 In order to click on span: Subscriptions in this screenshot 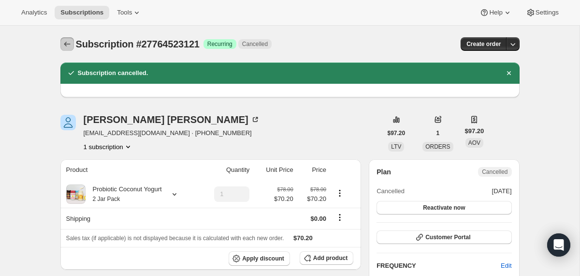, I will do `click(82, 13)`.